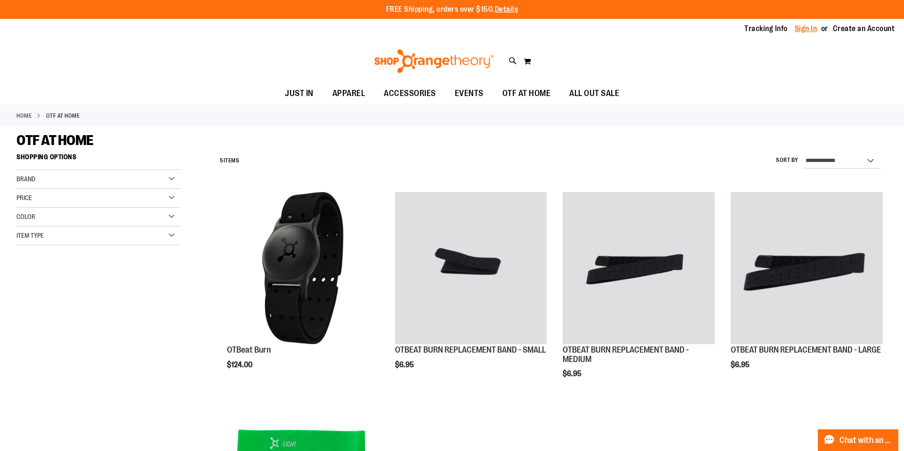 This screenshot has width=904, height=451. I want to click on img: OTBEAT BURN REPLACEMENT BAND - SMALL, so click(471, 268).